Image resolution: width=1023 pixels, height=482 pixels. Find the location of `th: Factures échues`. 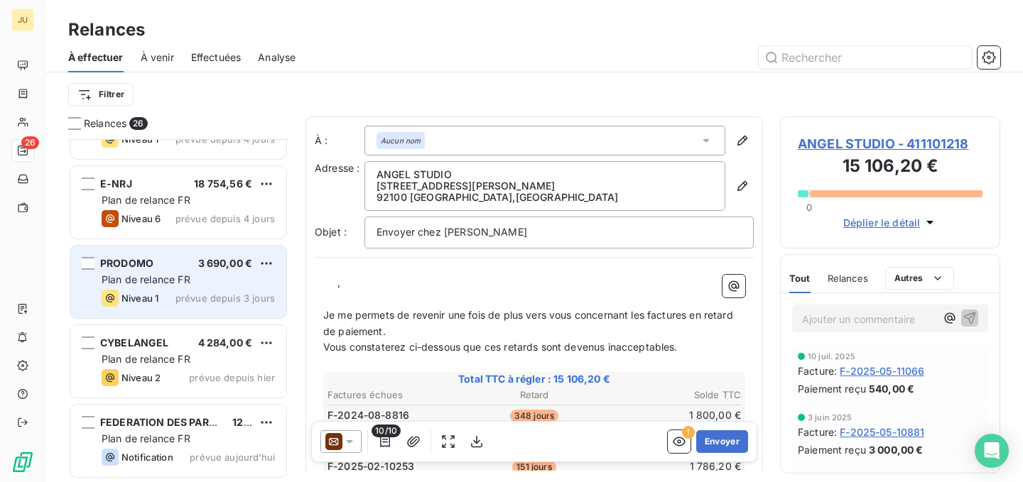

th: Factures échues is located at coordinates (395, 395).